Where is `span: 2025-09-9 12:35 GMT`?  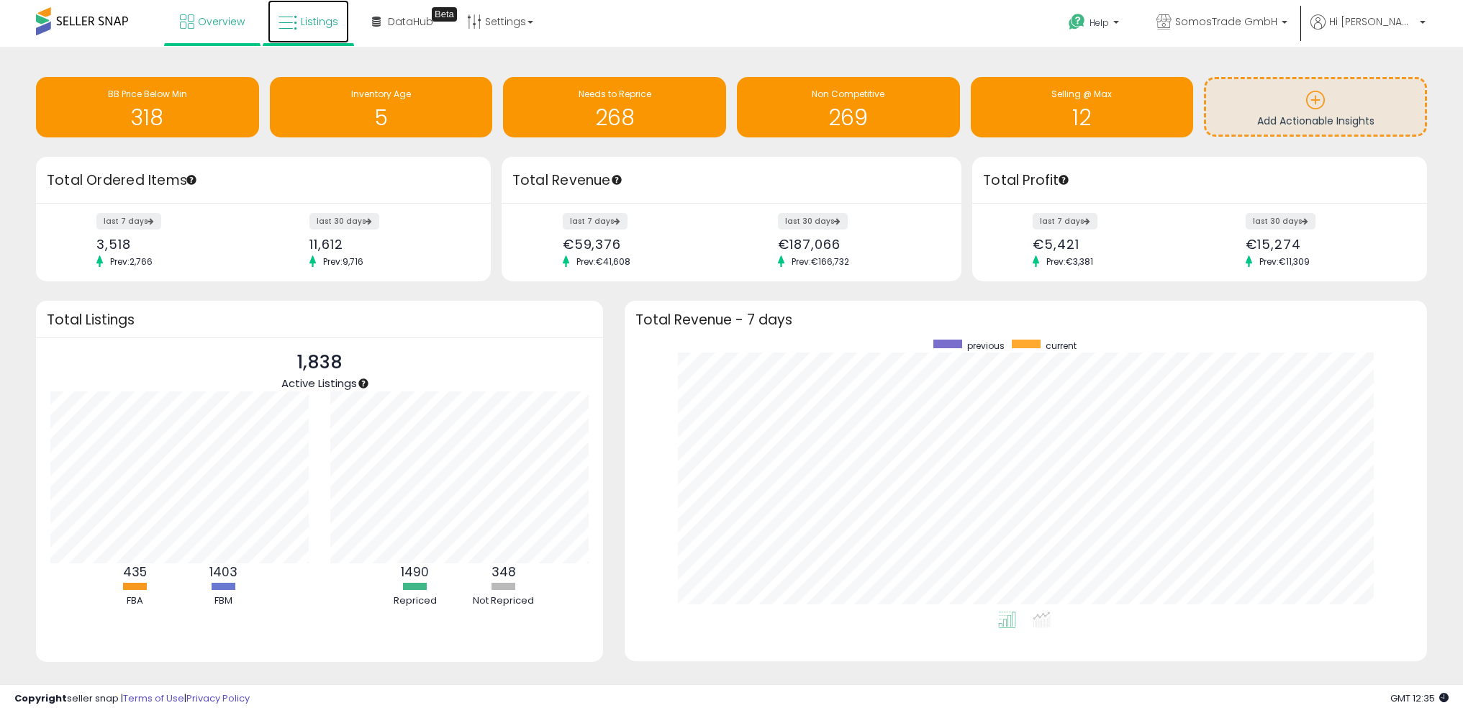 span: 2025-09-9 12:35 GMT is located at coordinates (1419, 698).